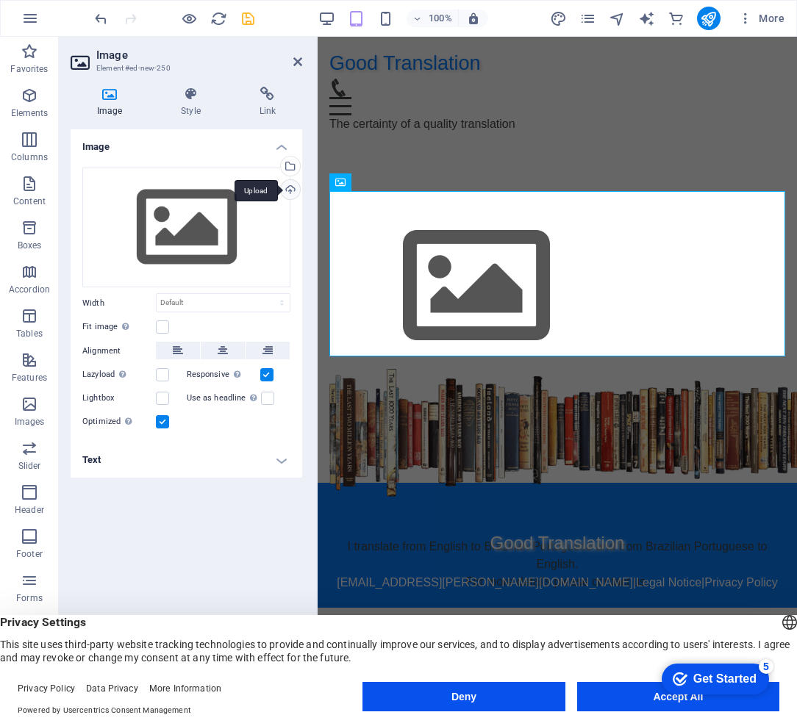 Image resolution: width=797 pixels, height=726 pixels. Describe the element at coordinates (646, 18) in the screenshot. I see `i: AI Writer` at that location.